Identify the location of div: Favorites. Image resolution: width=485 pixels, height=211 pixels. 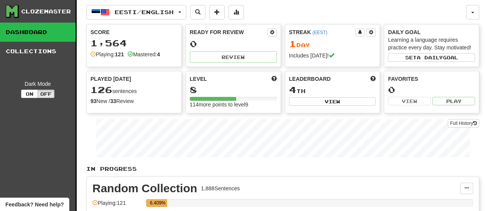
(431, 79).